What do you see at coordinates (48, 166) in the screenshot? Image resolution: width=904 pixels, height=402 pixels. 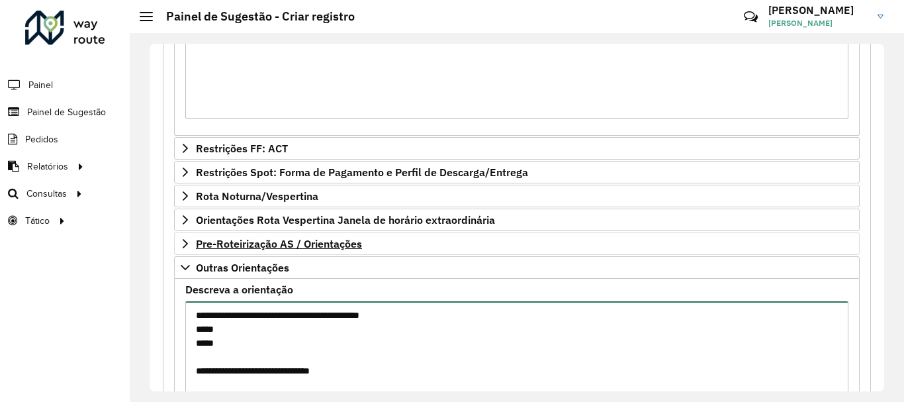 I see `span: Relatórios` at bounding box center [48, 166].